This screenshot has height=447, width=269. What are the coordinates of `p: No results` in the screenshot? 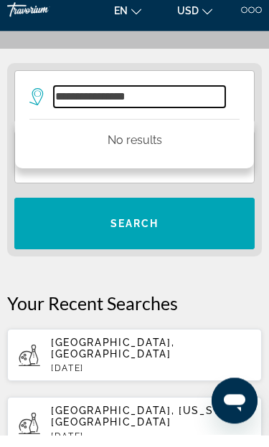 It's located at (134, 153).